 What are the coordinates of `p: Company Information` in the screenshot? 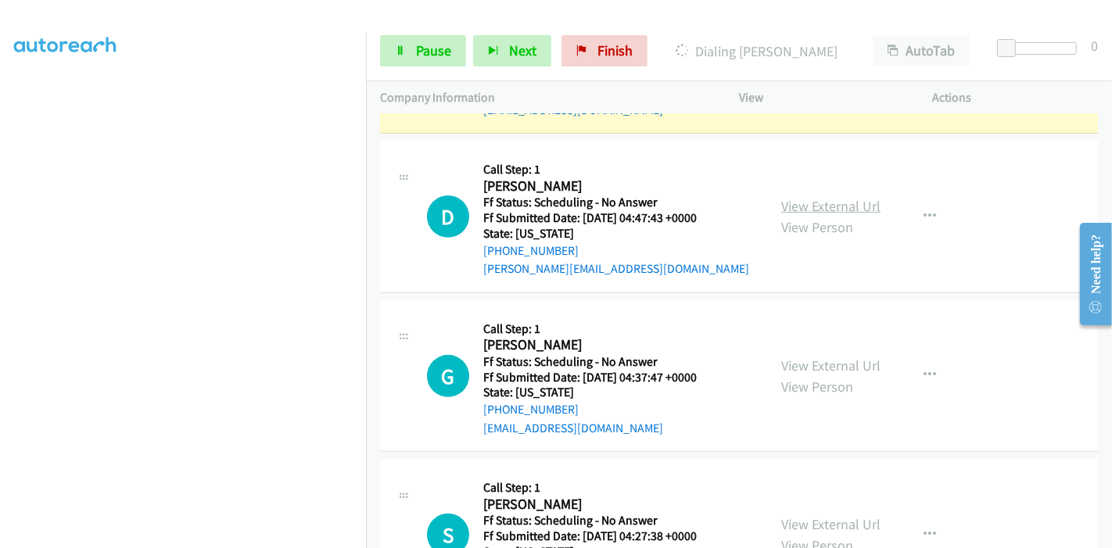 It's located at (545, 98).